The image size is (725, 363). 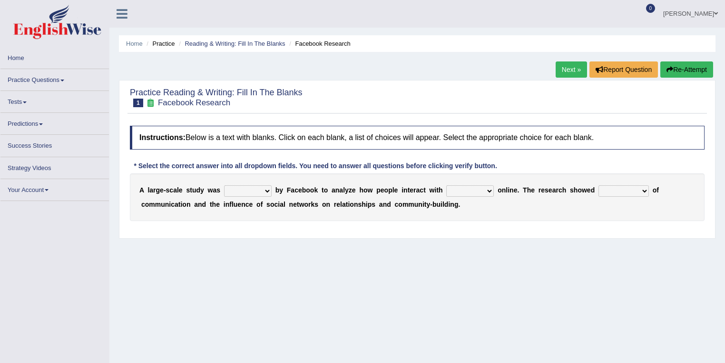 What do you see at coordinates (152, 204) in the screenshot?
I see `b: m` at bounding box center [152, 204].